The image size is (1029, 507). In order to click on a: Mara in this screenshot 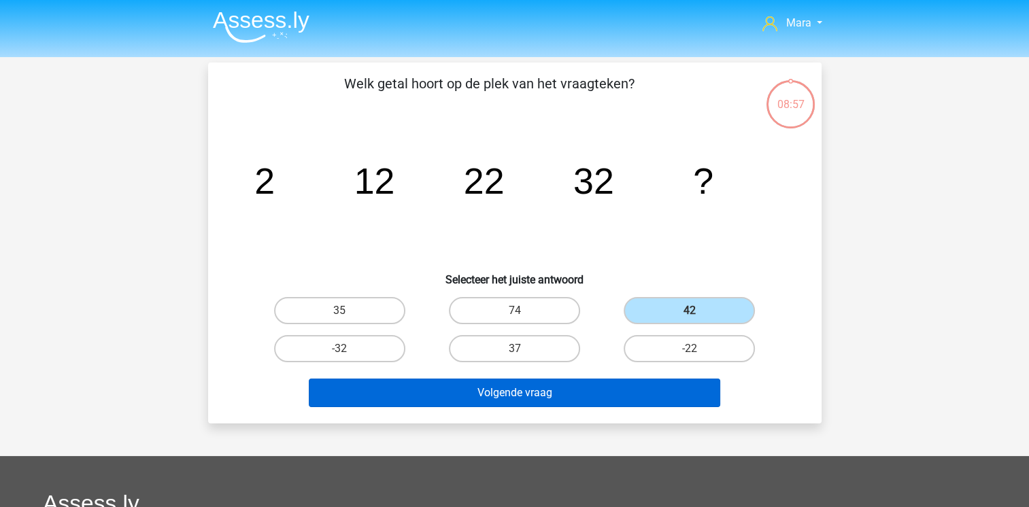, I will do `click(792, 23)`.